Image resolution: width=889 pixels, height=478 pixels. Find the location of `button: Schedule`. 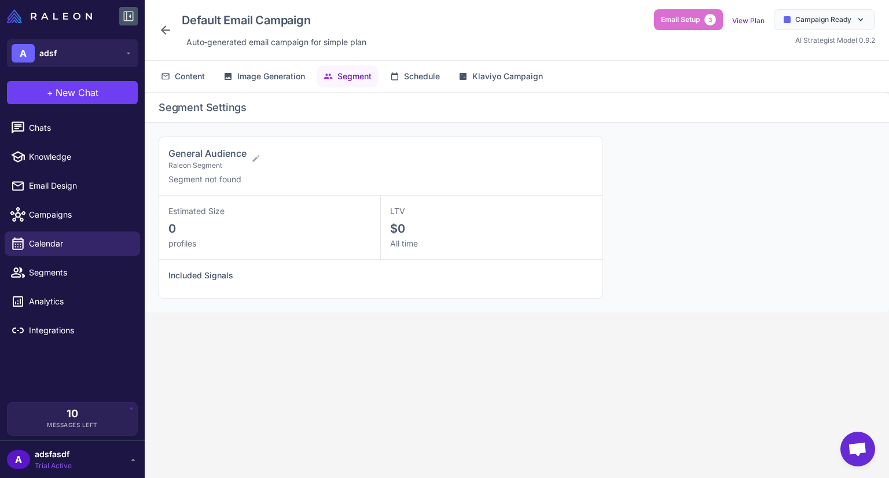

button: Schedule is located at coordinates (415, 76).